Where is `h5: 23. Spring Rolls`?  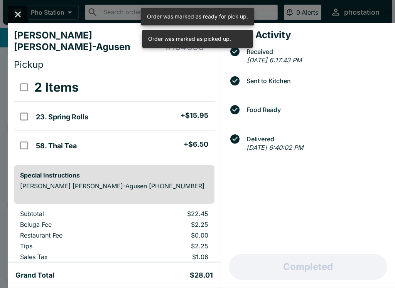 h5: 23. Spring Rolls is located at coordinates (62, 117).